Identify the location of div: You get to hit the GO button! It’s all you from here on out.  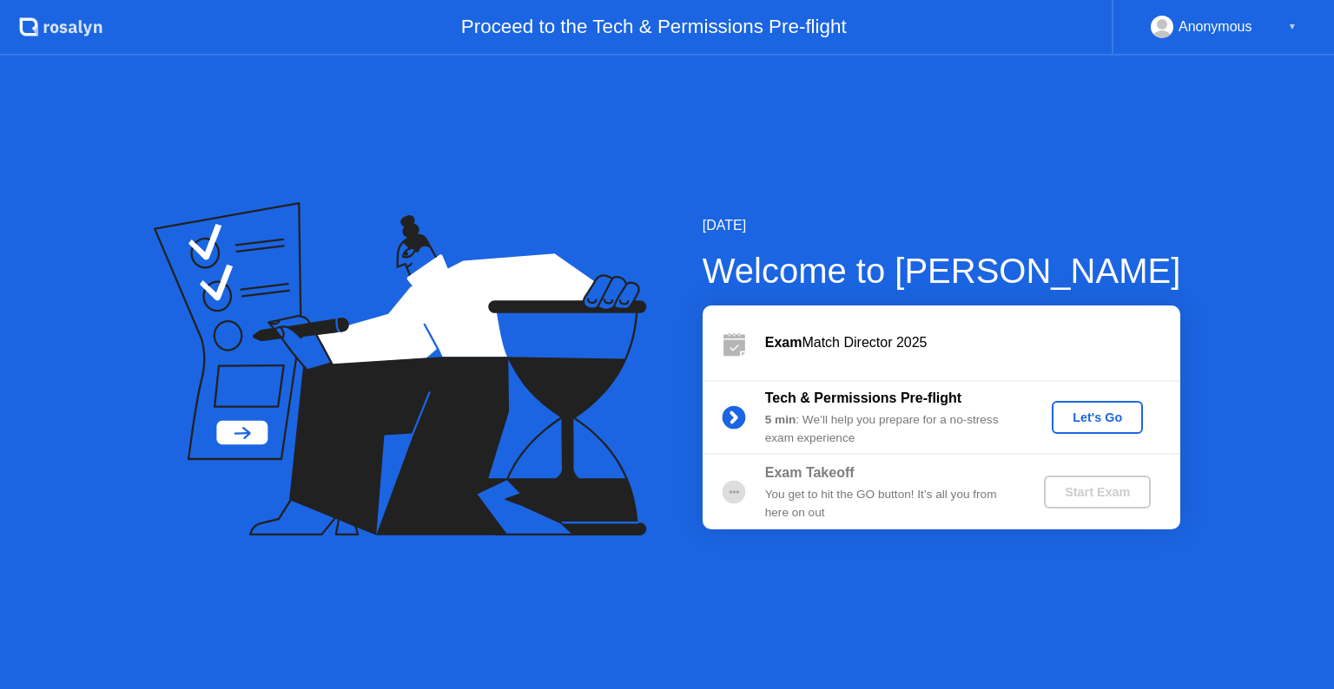
(890, 504).